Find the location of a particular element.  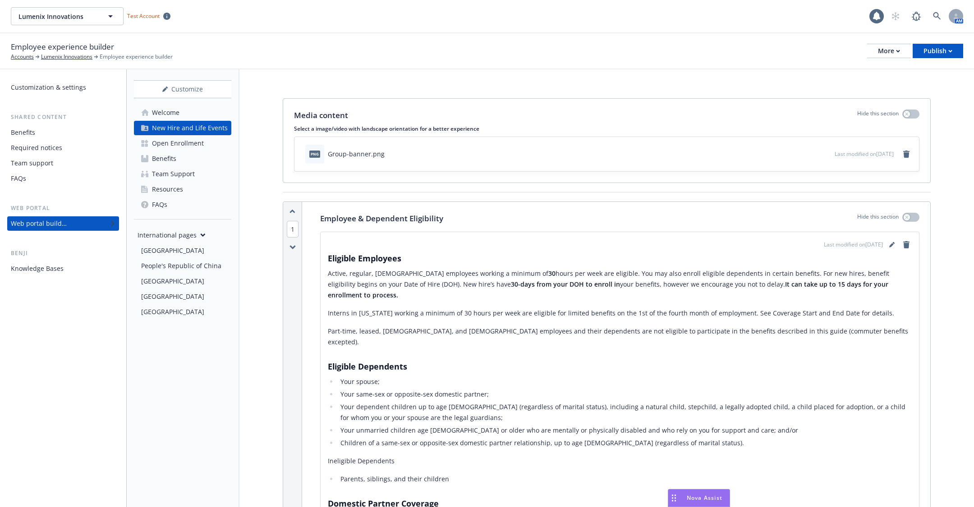

a: Report a Bug is located at coordinates (916, 16).